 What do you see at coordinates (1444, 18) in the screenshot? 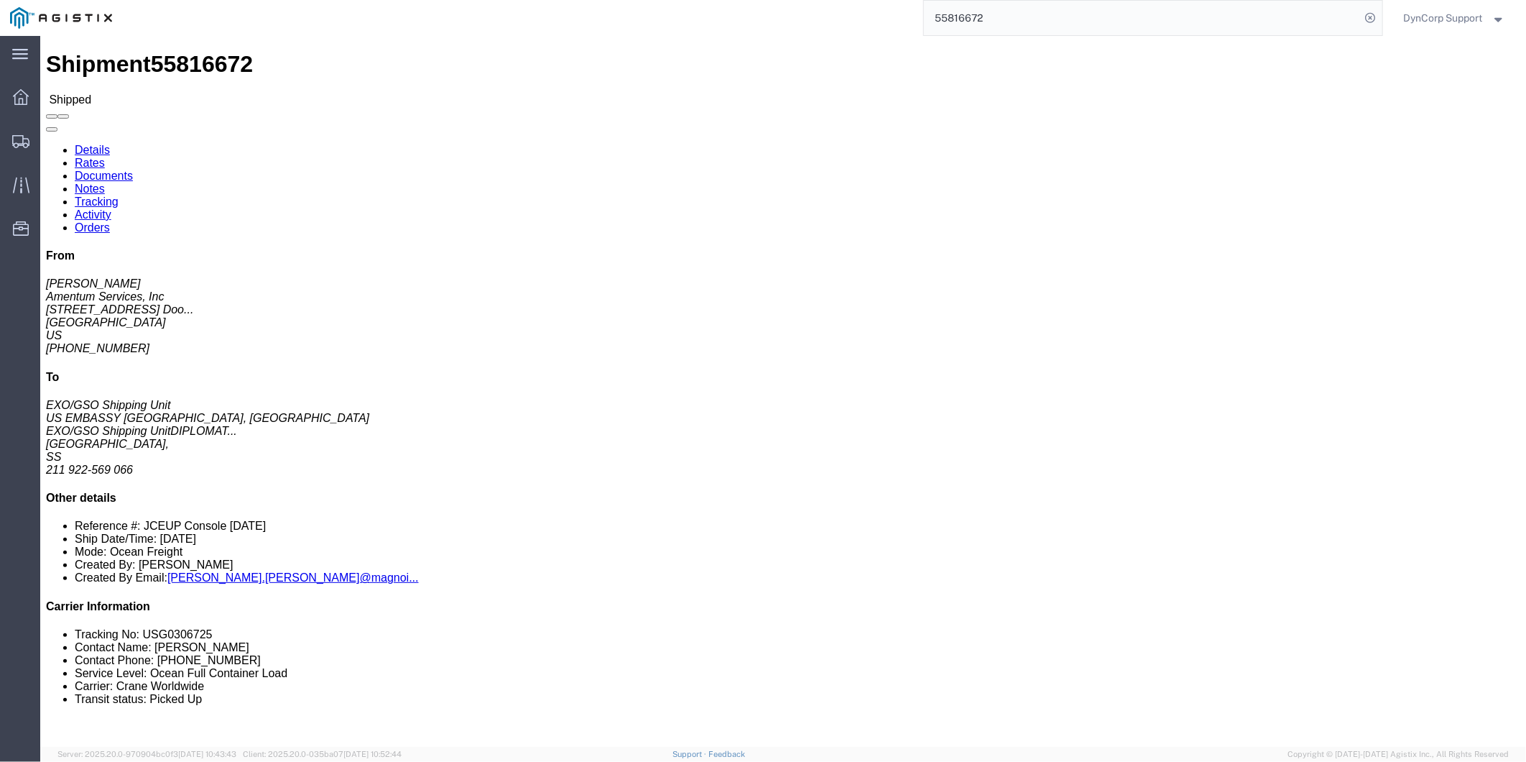
I see `span: DynCorp Support` at bounding box center [1444, 18].